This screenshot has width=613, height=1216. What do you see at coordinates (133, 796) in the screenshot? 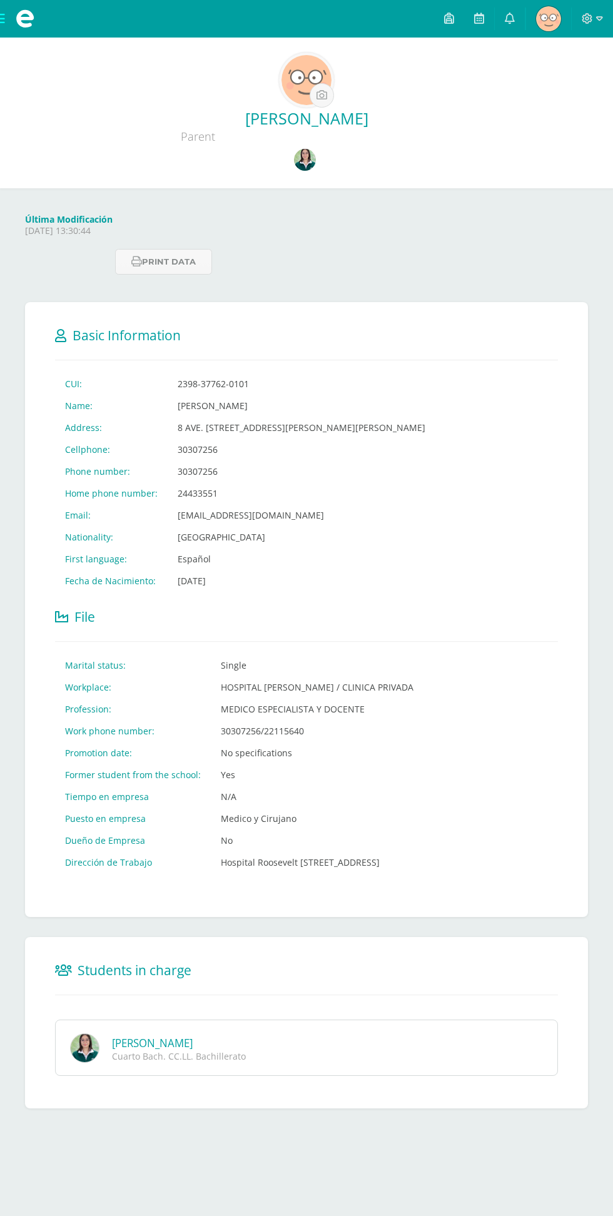
I see `td: Tiempo en empresa` at bounding box center [133, 796].